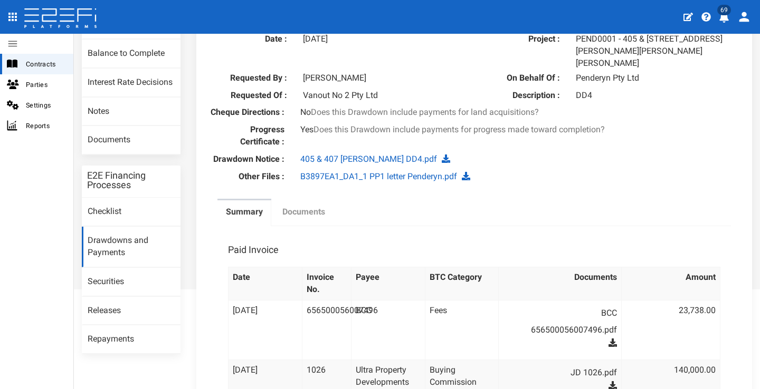 This screenshot has width=760, height=389. What do you see at coordinates (45, 105) in the screenshot?
I see `span: Settings` at bounding box center [45, 105].